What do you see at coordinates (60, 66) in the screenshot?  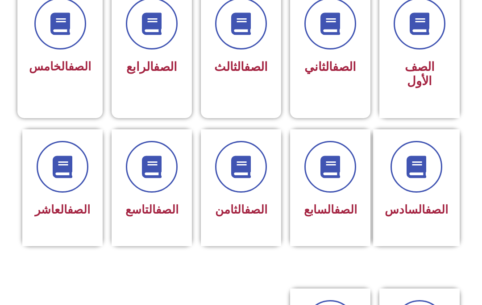 I see `span: الخامس` at bounding box center [60, 66].